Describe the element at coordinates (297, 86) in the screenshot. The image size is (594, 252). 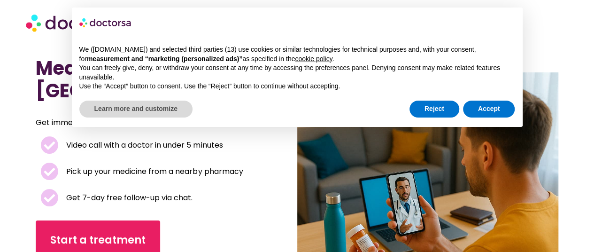
I see `p: Use the “Accept” button to consent. Use the “Reject” button to continue without accepting.` at that location.